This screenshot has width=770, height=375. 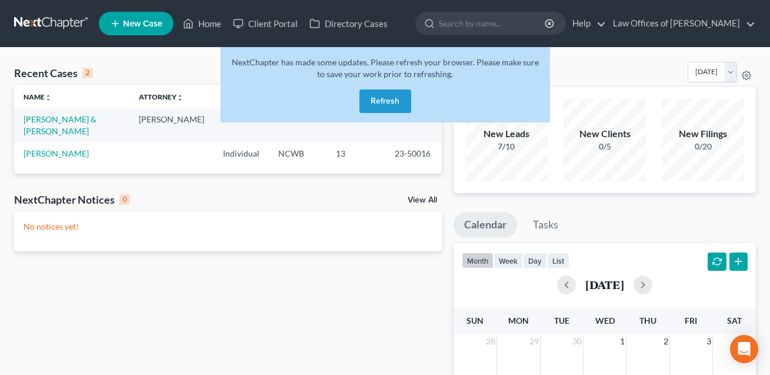 I want to click on span: Tue, so click(x=562, y=320).